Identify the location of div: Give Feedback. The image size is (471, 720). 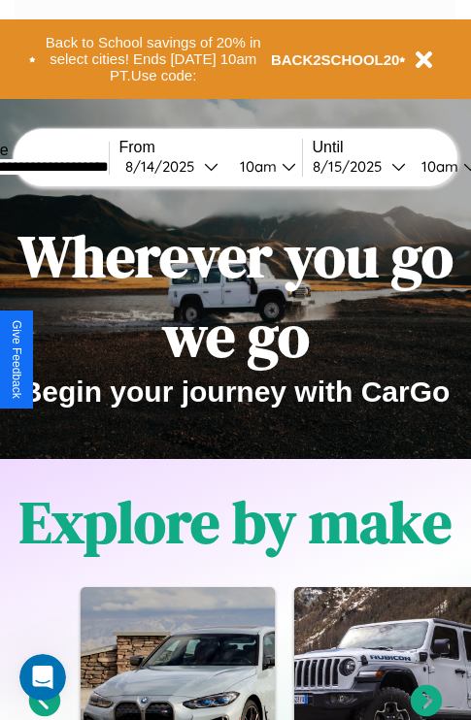
(16, 359).